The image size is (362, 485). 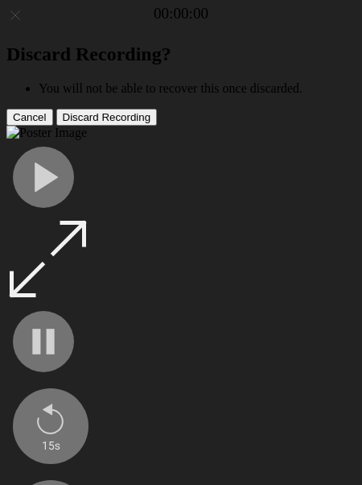 I want to click on img: Poster Image, so click(x=47, y=133).